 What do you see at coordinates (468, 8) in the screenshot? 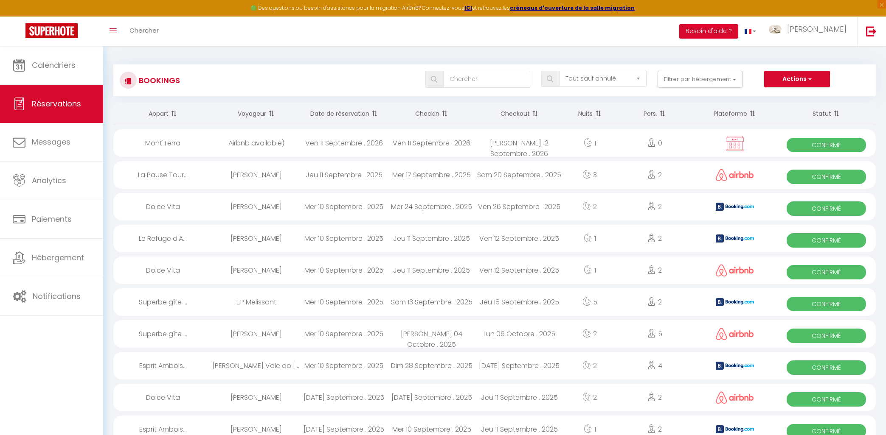
I see `a: ICI` at bounding box center [468, 8].